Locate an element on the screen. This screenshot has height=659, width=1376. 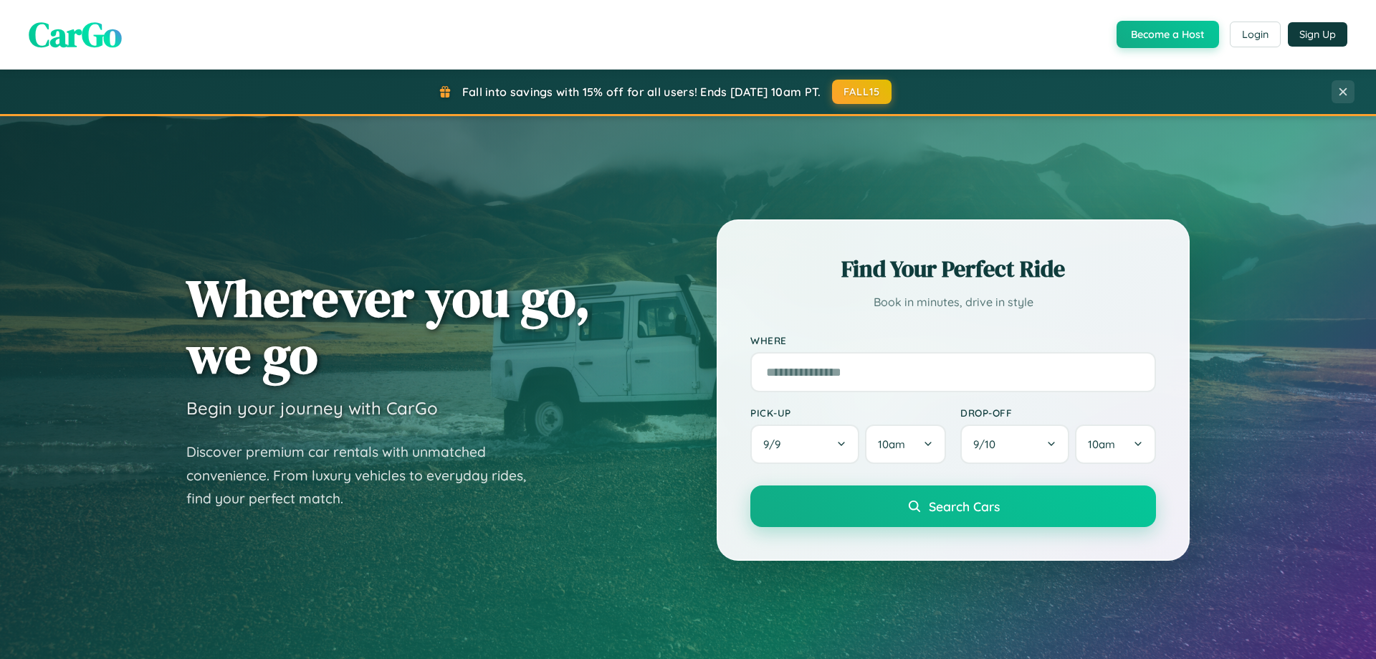
h3: Begin your journey with CarGo is located at coordinates (312, 408).